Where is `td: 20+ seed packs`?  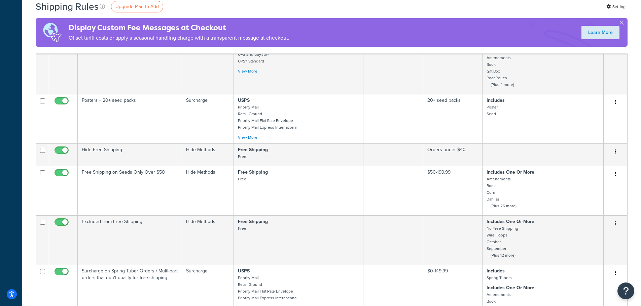 td: 20+ seed packs is located at coordinates (453, 119).